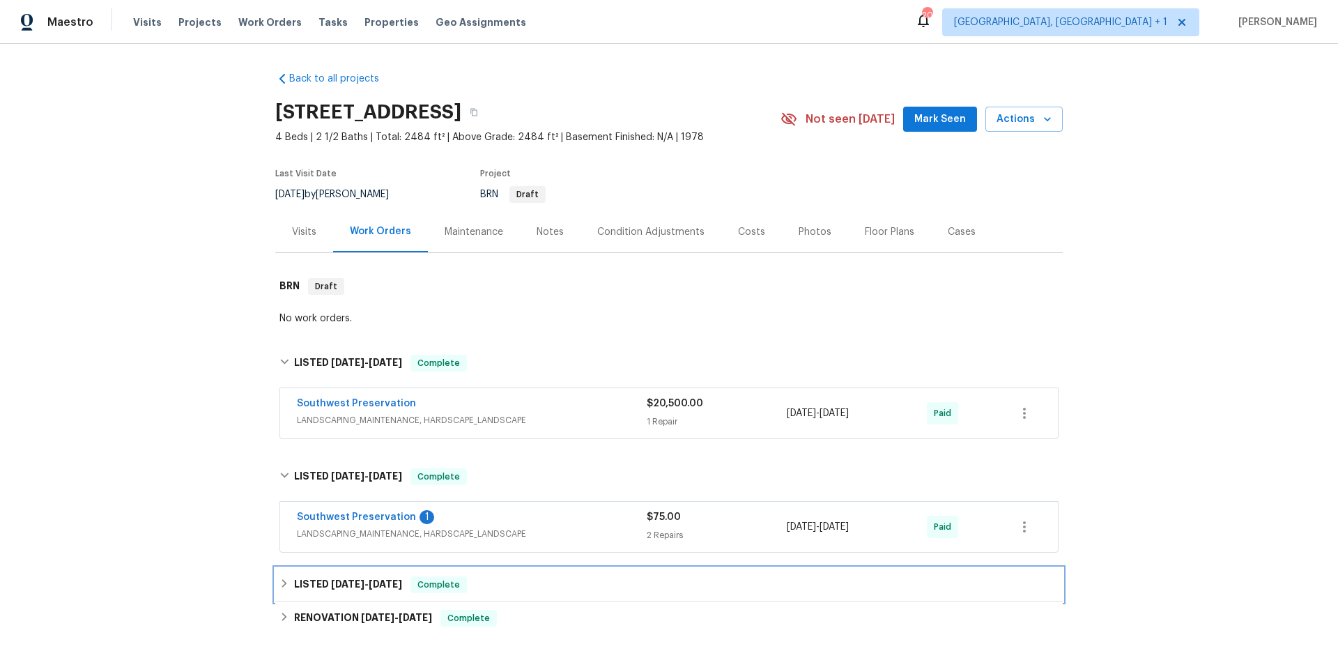 Image resolution: width=1338 pixels, height=651 pixels. What do you see at coordinates (889, 232) in the screenshot?
I see `div: Floor Plans` at bounding box center [889, 232].